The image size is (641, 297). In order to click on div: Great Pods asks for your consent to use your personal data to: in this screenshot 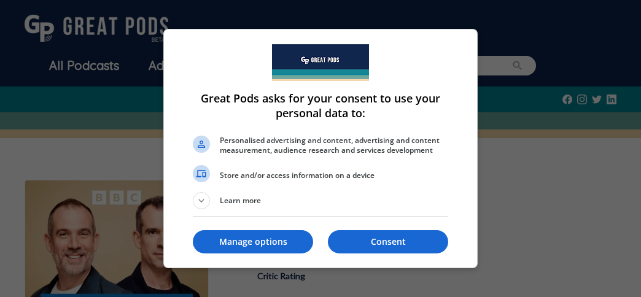, I will do `click(320, 148)`.